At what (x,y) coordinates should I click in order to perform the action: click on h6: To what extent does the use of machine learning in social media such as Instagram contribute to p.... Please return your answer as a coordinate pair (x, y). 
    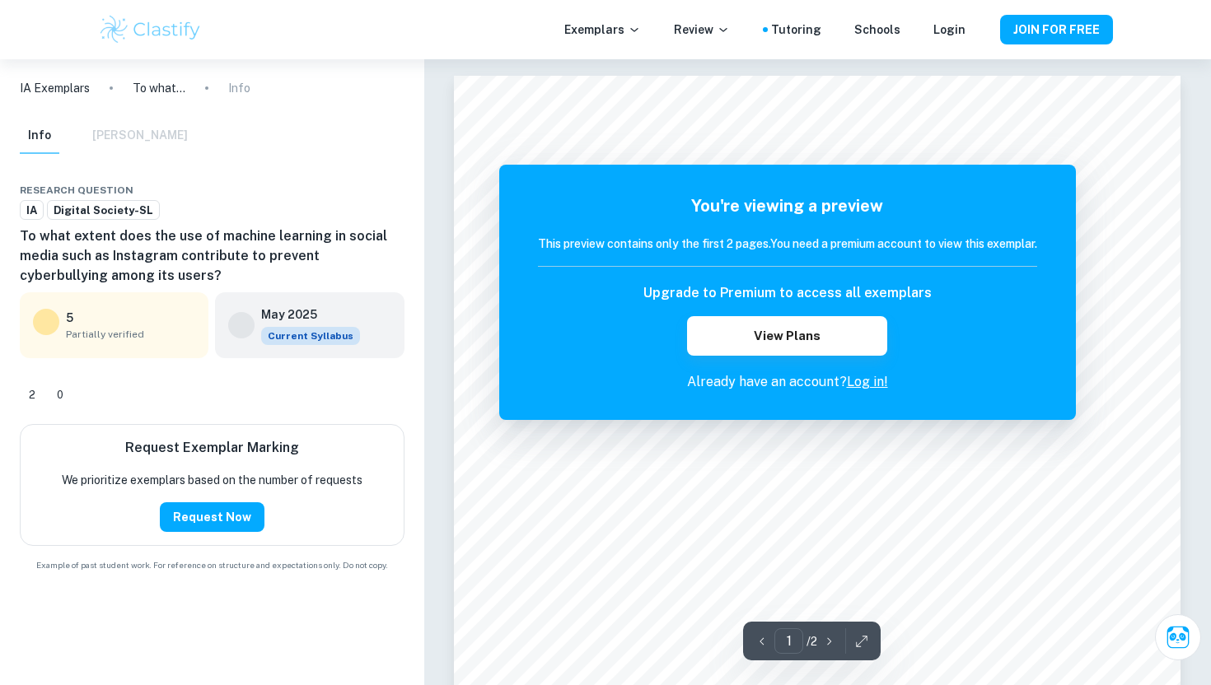
    Looking at the image, I should click on (212, 256).